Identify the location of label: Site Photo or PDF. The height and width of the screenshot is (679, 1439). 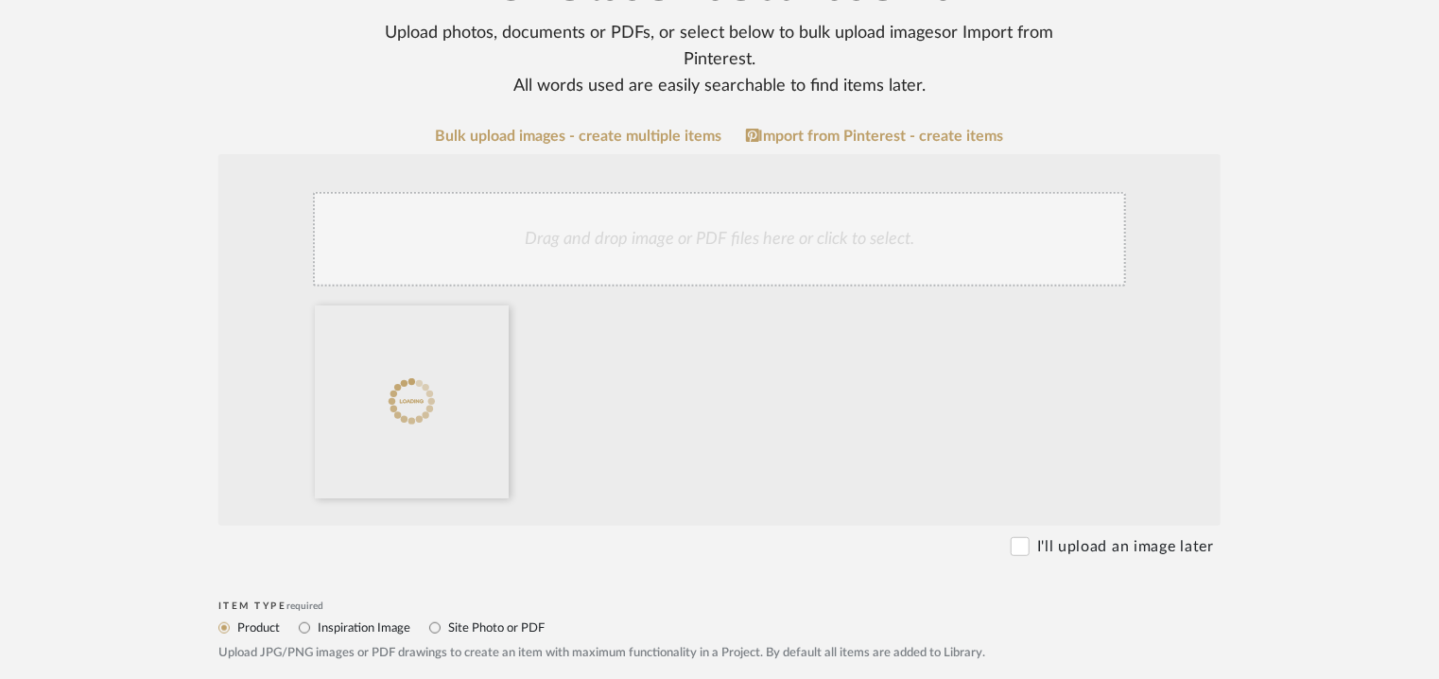
(495, 628).